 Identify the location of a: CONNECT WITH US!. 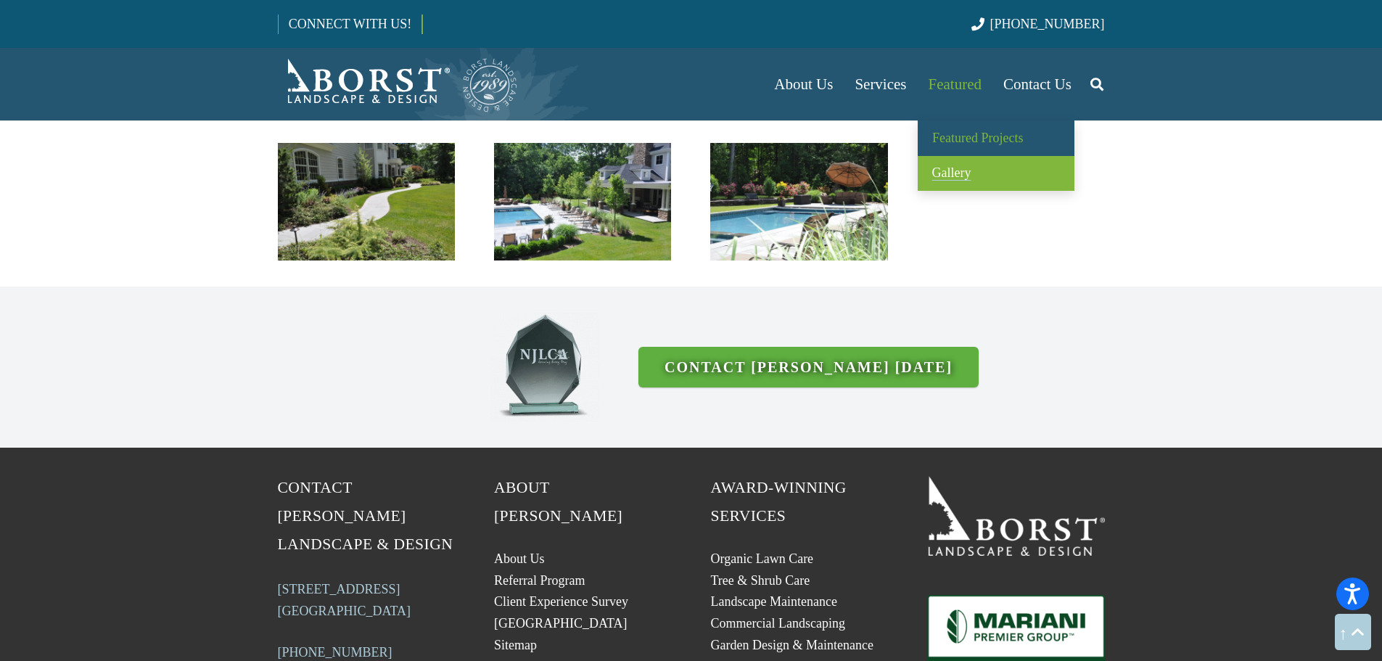
(350, 24).